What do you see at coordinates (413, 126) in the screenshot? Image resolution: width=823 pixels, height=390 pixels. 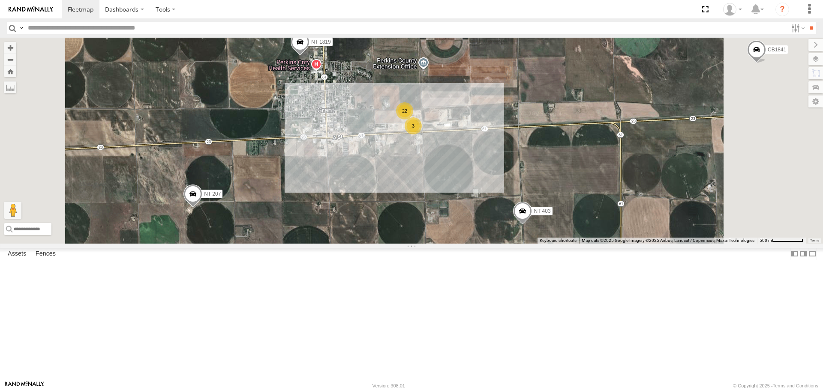 I see `div: 3` at bounding box center [413, 126].